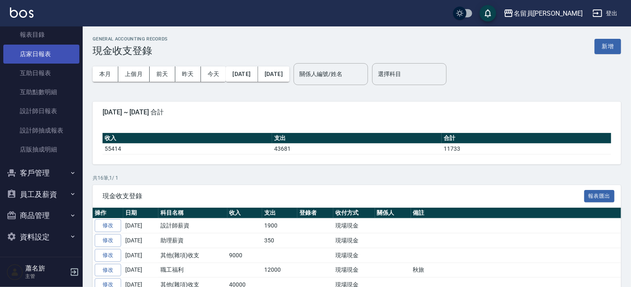 This screenshot has width=631, height=287. What do you see at coordinates (213, 74) in the screenshot?
I see `button: 今天` at bounding box center [213, 74].